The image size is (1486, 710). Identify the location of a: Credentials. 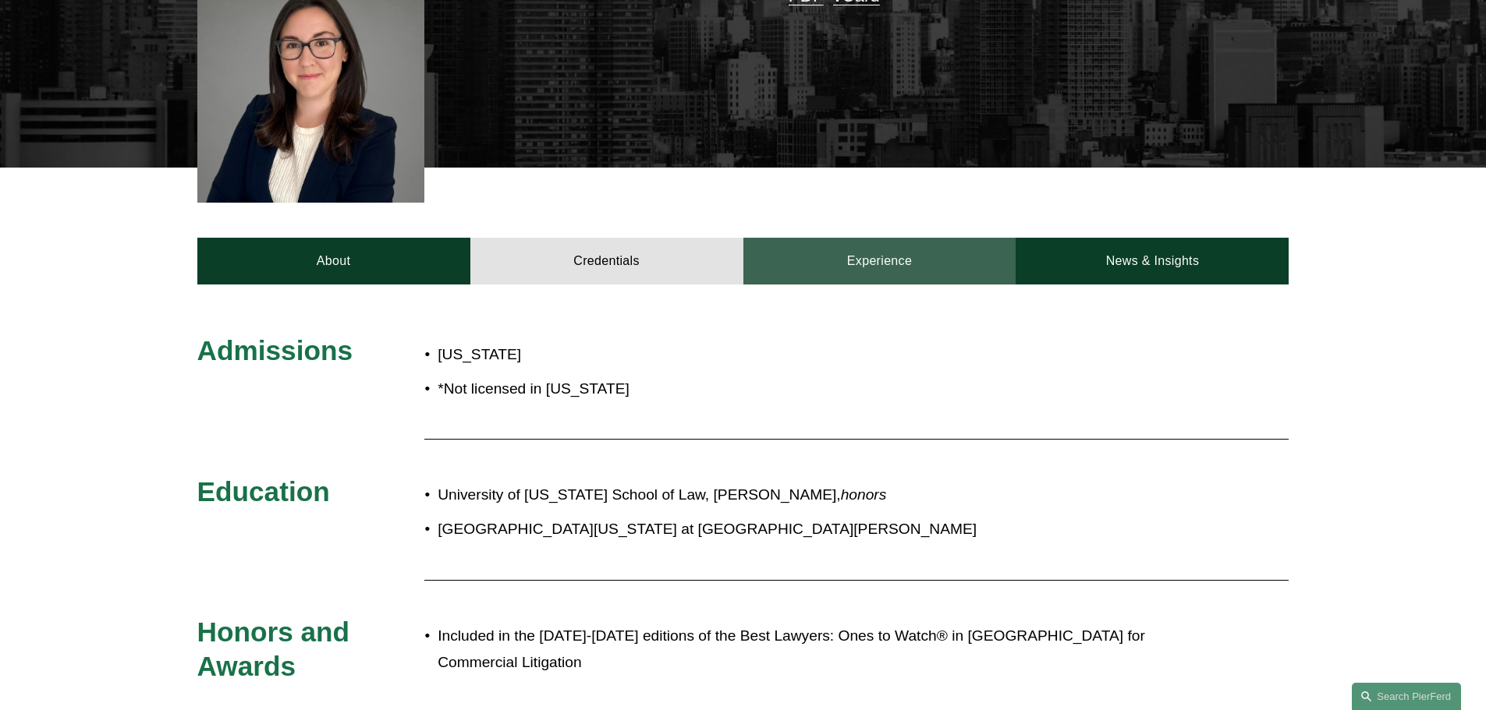
(607, 261).